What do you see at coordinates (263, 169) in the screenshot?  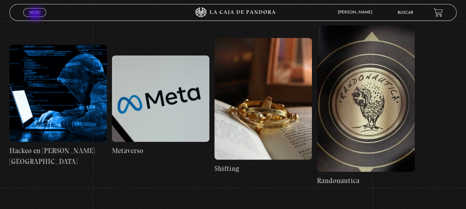 I see `h4: Shifting` at bounding box center [263, 169].